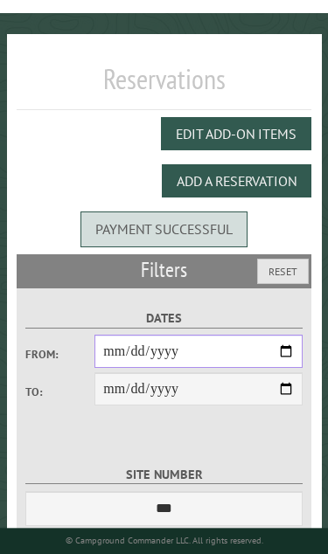  Describe the element at coordinates (163, 229) in the screenshot. I see `div: Payment successful` at that location.